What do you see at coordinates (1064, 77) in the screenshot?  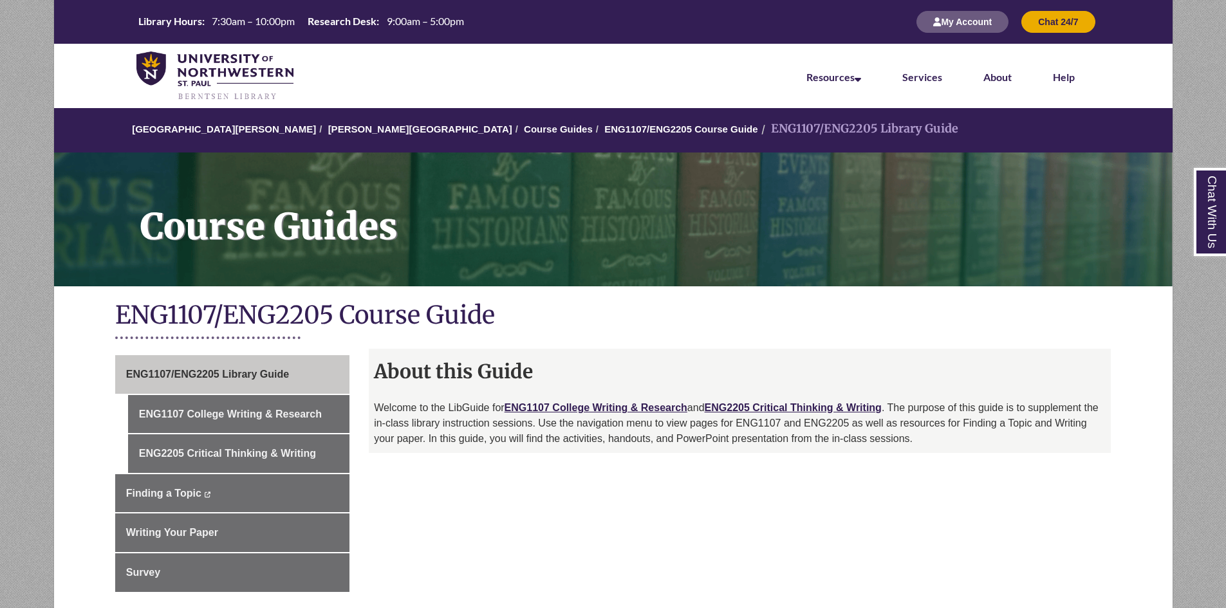 I see `a: Help` at bounding box center [1064, 77].